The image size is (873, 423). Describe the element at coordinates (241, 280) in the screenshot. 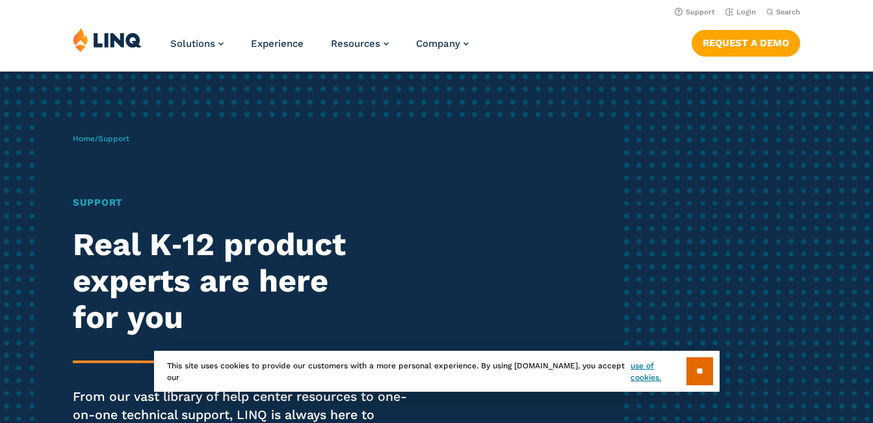

I see `h2: Real K‑12 product experts are here for you` at that location.